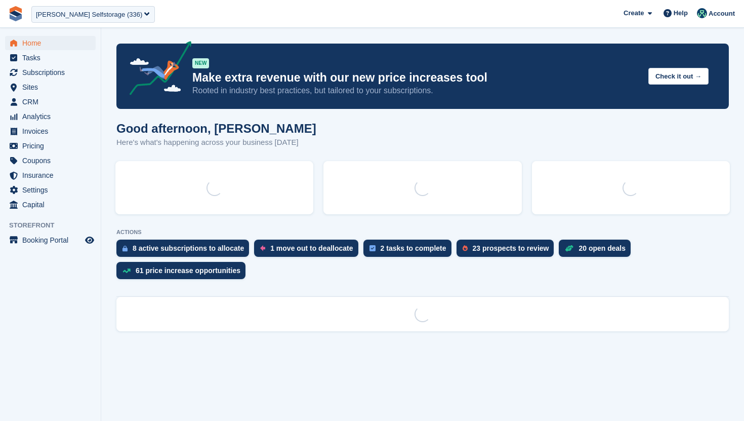 The image size is (744, 421). Describe the element at coordinates (90, 240) in the screenshot. I see `a: Preview store` at that location.